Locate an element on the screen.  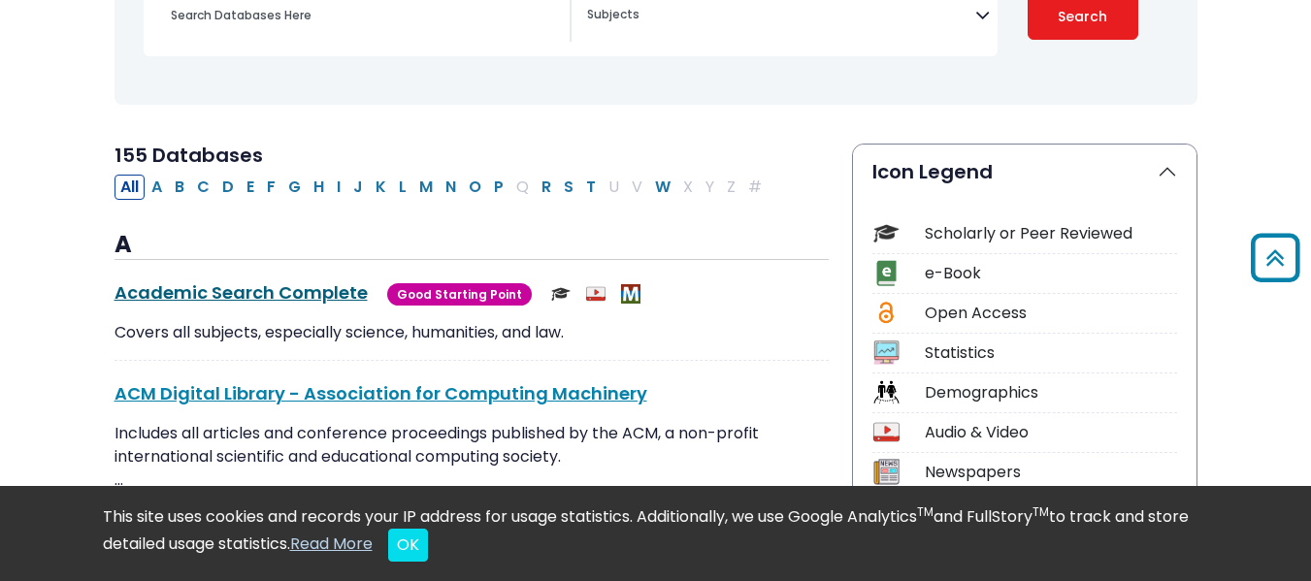
button: Filter Results L is located at coordinates (403, 187).